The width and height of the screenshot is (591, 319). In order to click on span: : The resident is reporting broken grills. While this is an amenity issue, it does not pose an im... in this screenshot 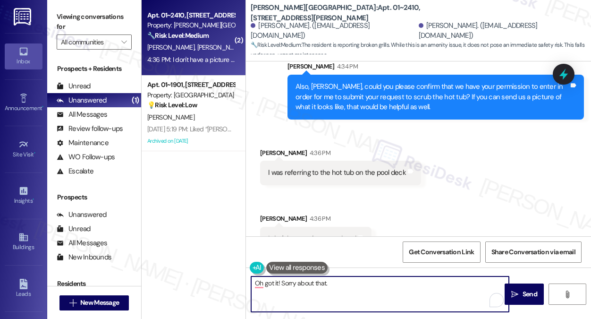, I will do `click(421, 50)`.